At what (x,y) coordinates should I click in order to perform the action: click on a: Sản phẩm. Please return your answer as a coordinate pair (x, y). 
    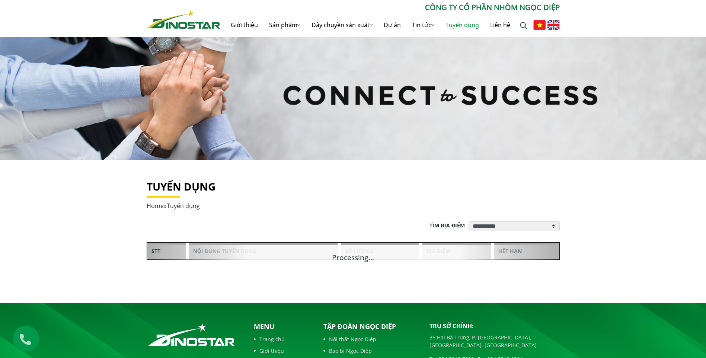
    Looking at the image, I should click on (285, 25).